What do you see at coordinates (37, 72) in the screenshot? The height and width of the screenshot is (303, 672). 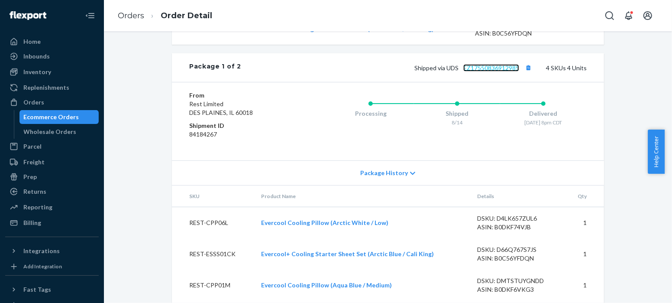 I see `div: Inventory` at bounding box center [37, 72].